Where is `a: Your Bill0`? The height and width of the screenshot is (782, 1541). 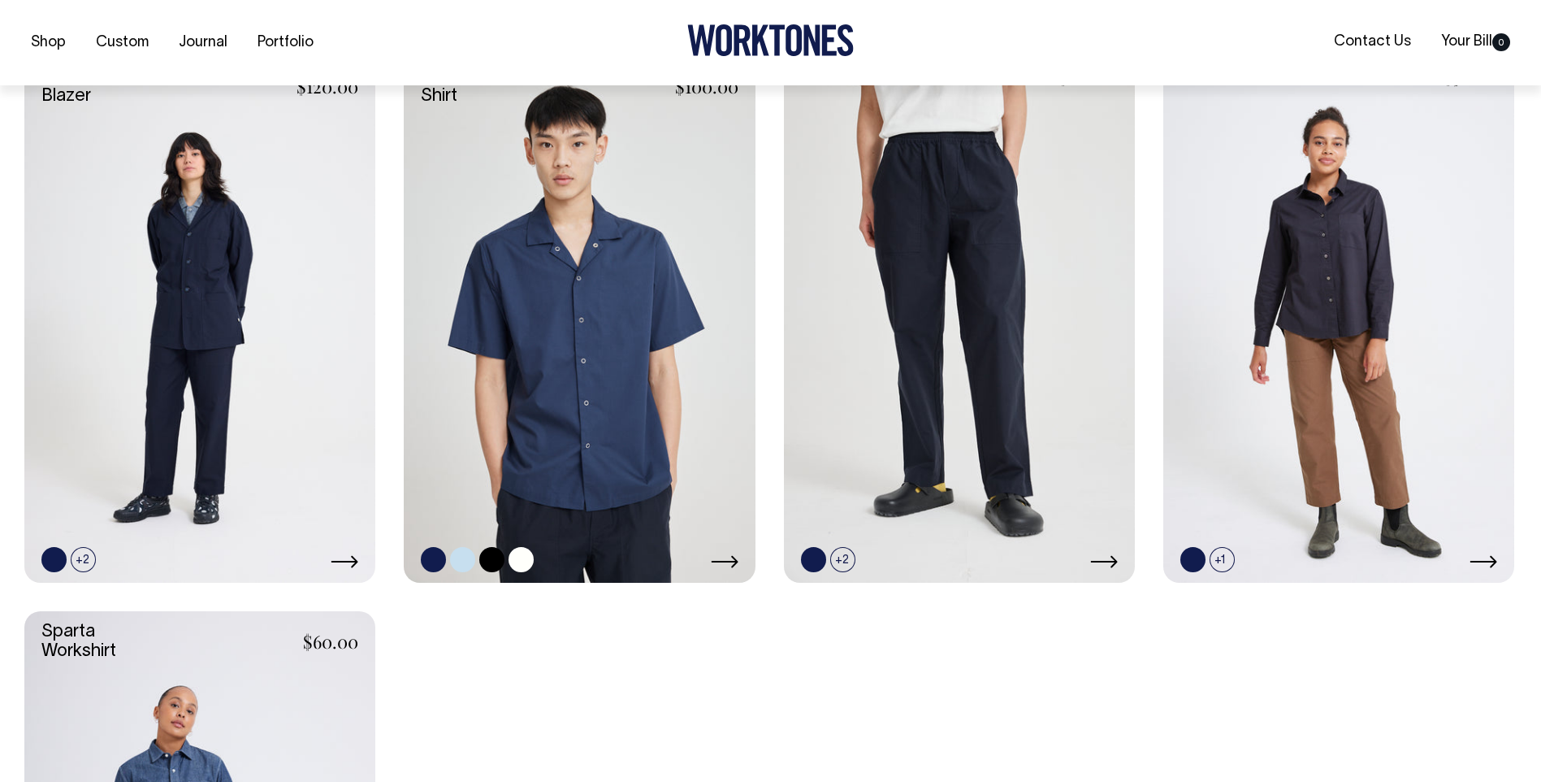
a: Your Bill0 is located at coordinates (1476, 41).